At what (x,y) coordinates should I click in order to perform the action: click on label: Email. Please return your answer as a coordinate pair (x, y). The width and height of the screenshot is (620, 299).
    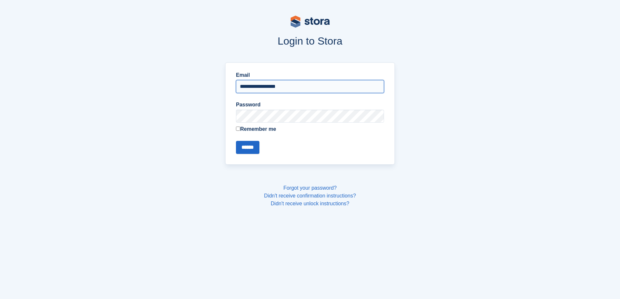
    Looking at the image, I should click on (310, 75).